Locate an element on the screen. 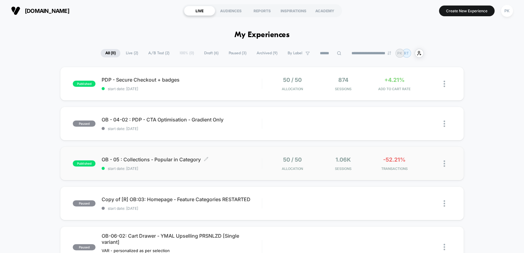  div: LIVE is located at coordinates (200, 11).